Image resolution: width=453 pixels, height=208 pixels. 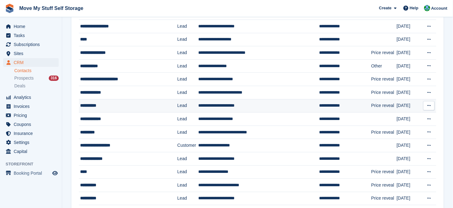 What do you see at coordinates (32, 44) in the screenshot?
I see `span: Subscriptions` at bounding box center [32, 44].